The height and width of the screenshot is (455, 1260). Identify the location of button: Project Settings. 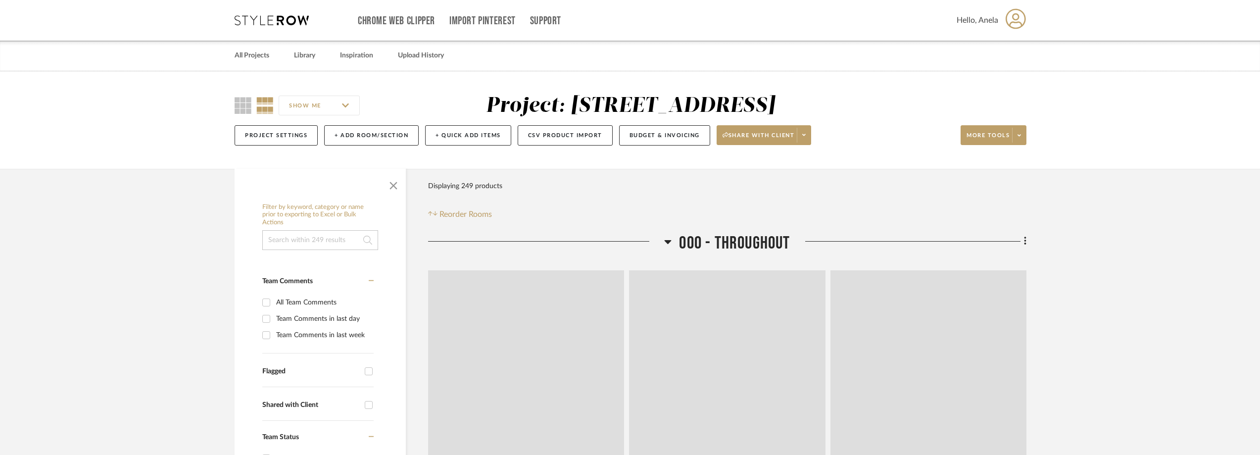
(276, 135).